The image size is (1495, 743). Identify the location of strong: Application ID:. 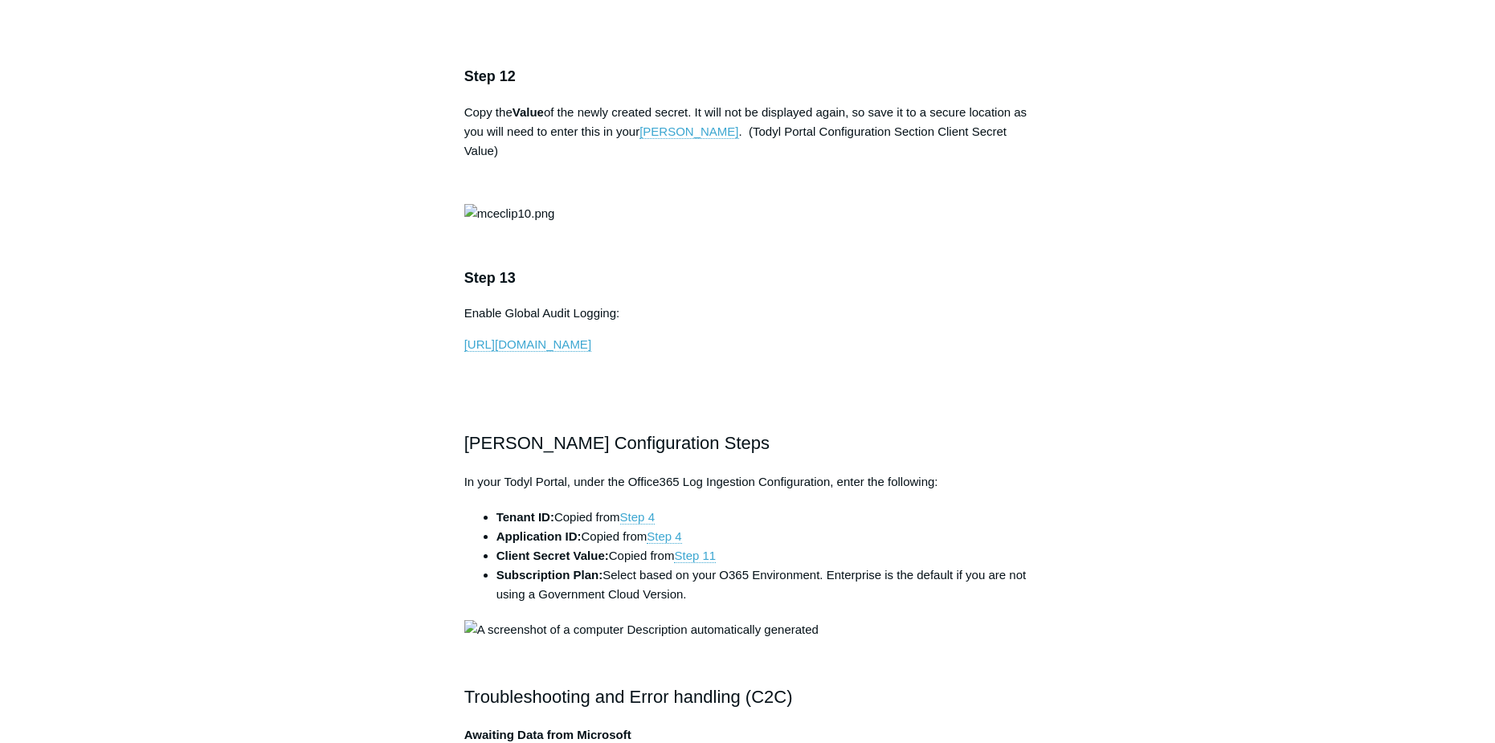
(539, 536).